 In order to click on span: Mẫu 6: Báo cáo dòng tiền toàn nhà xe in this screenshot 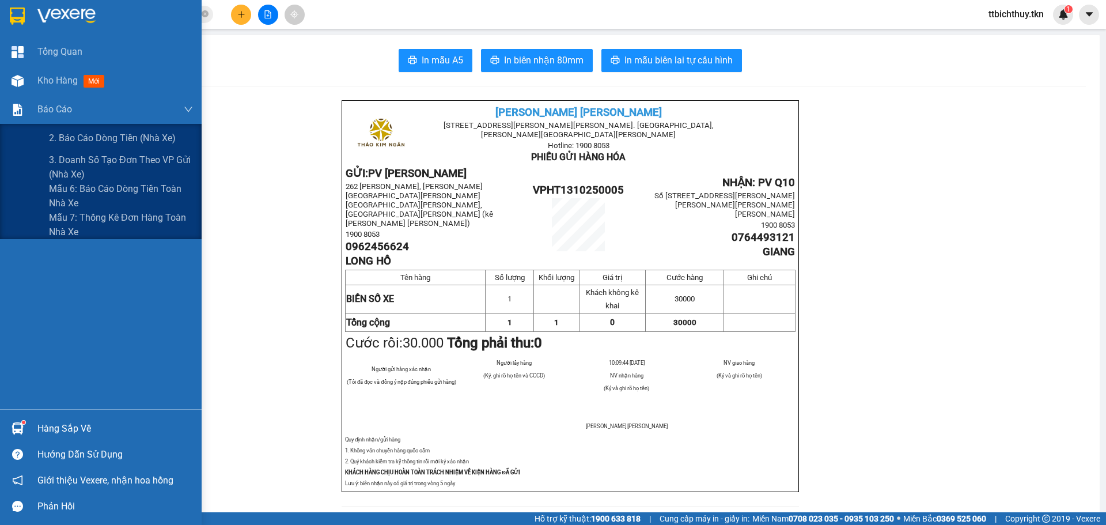, I will do `click(121, 196)`.